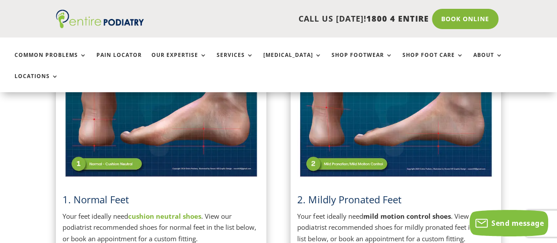 Image resolution: width=557 pixels, height=243 pixels. What do you see at coordinates (465, 19) in the screenshot?
I see `a: Book Online` at bounding box center [465, 19].